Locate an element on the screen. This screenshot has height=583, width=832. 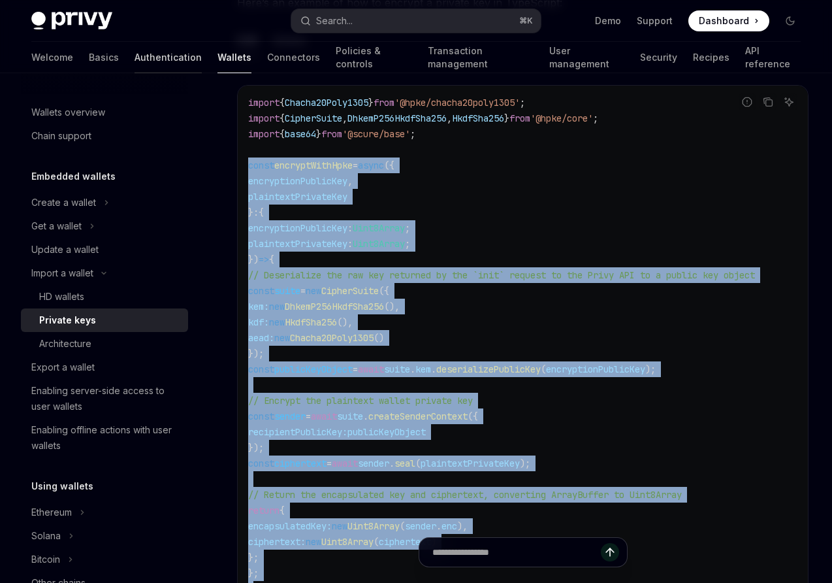
div: Ethereum is located at coordinates (52, 512).